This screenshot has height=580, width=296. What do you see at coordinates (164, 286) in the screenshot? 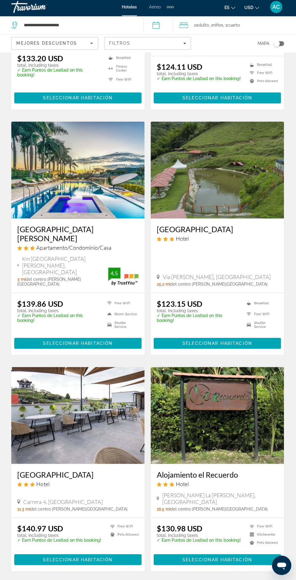
I see `span: 25.2 mi` at bounding box center [164, 286].